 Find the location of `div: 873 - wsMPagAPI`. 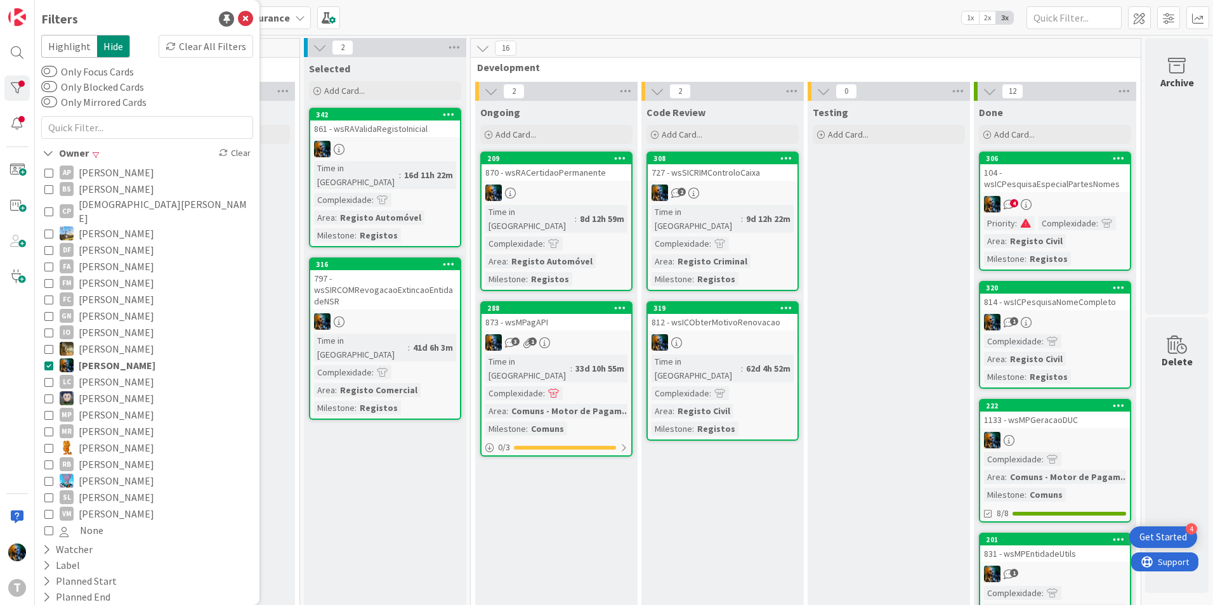

div: 873 - wsMPagAPI is located at coordinates (556, 322).